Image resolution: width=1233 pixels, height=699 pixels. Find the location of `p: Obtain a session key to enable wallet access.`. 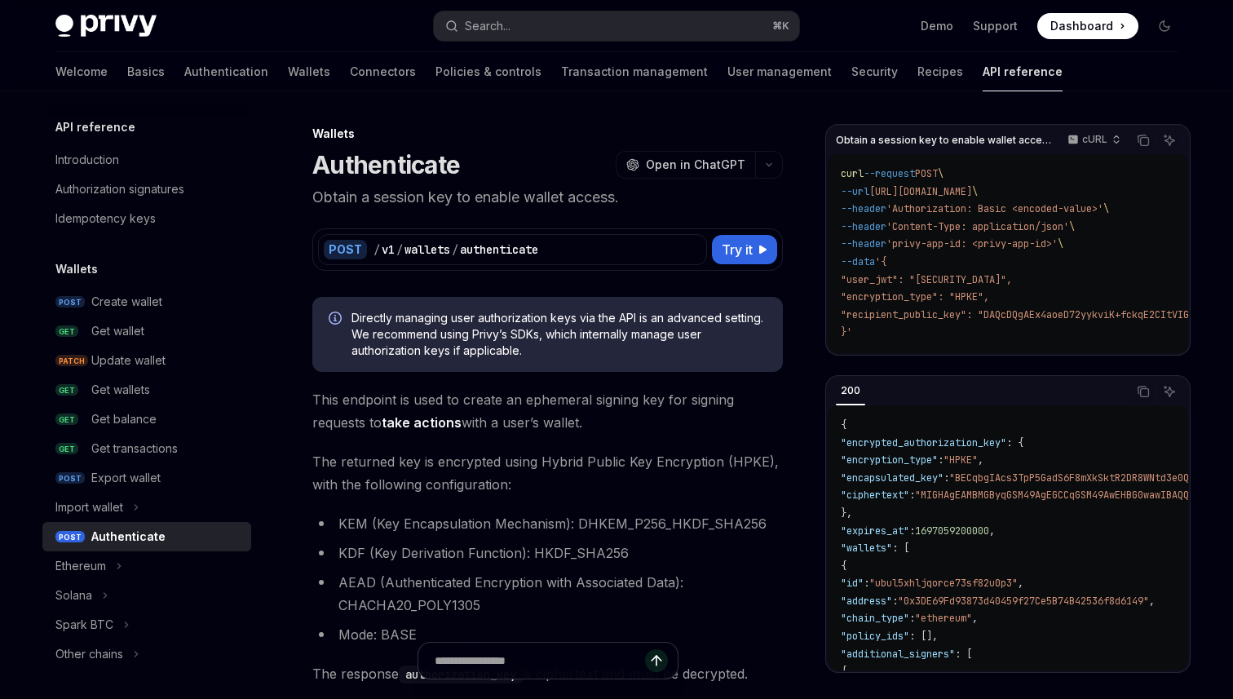

p: Obtain a session key to enable wallet access. is located at coordinates (547, 197).